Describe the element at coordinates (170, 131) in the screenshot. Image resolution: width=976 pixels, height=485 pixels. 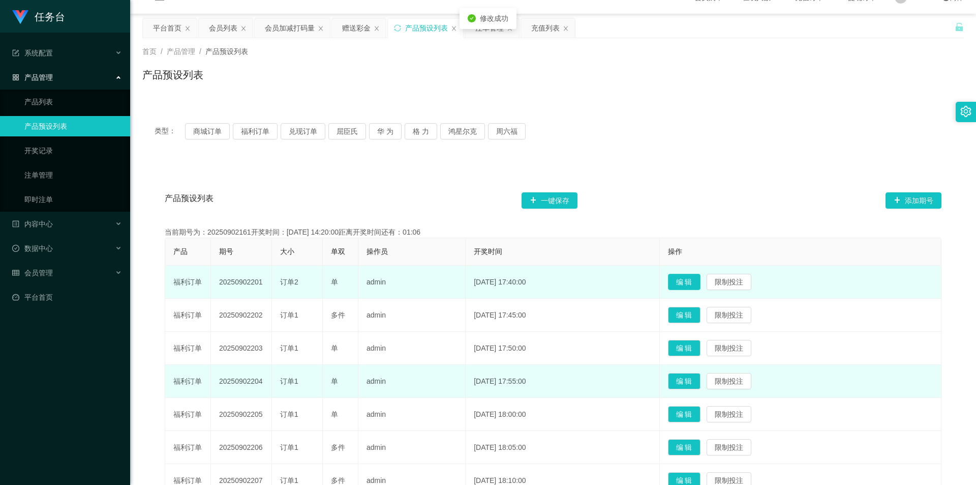
I see `span: 类型：` at that location.